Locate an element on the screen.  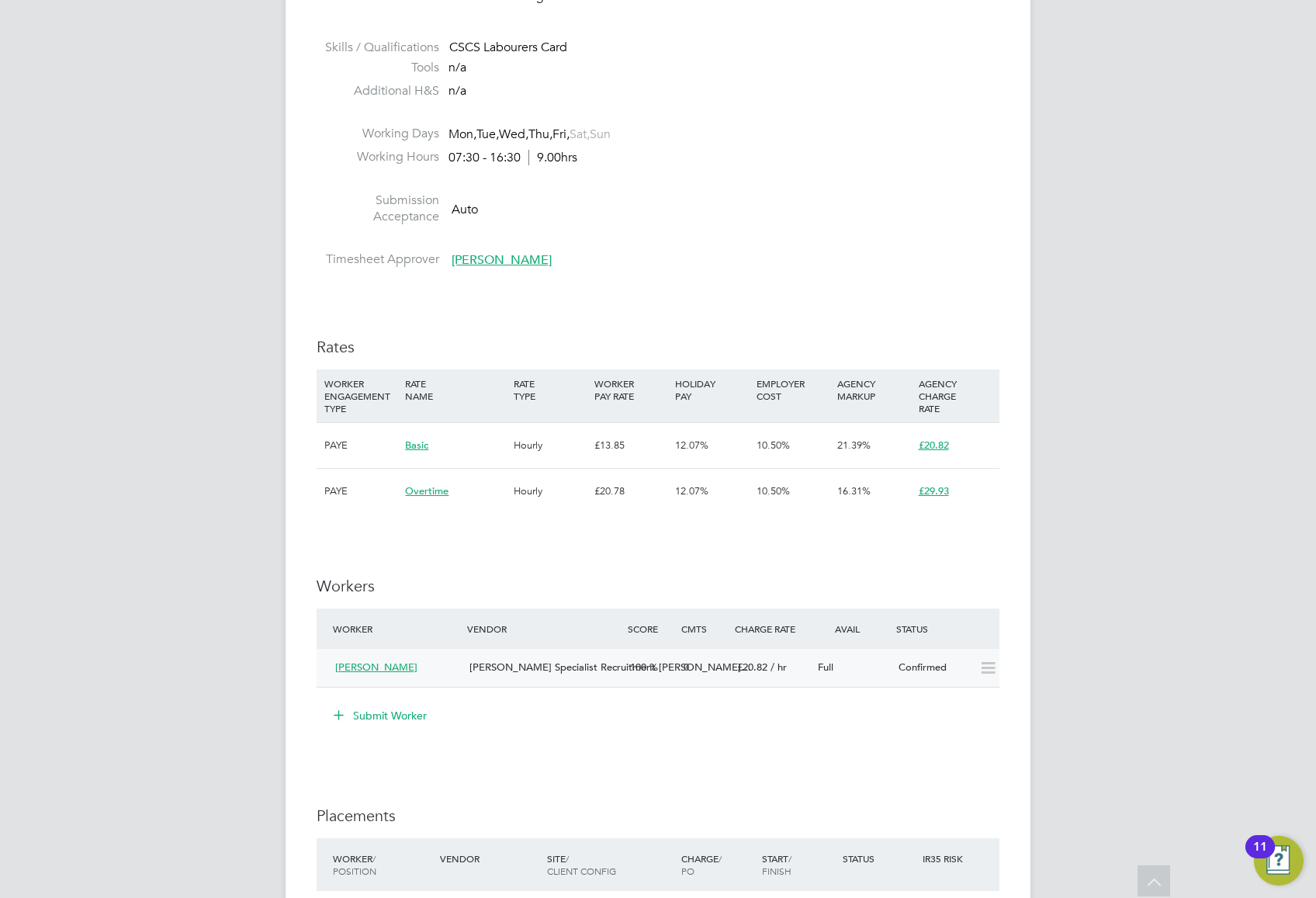
span: 21.39% is located at coordinates (853, 445).